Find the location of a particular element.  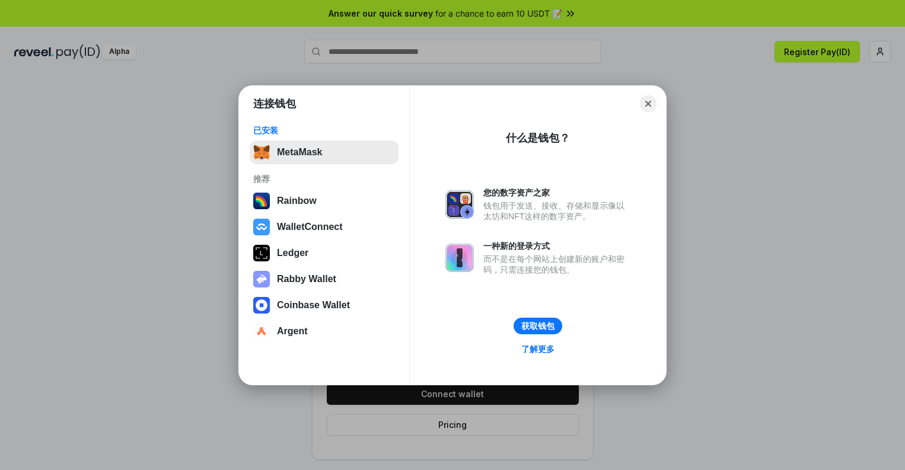

button: Close is located at coordinates (648, 104).